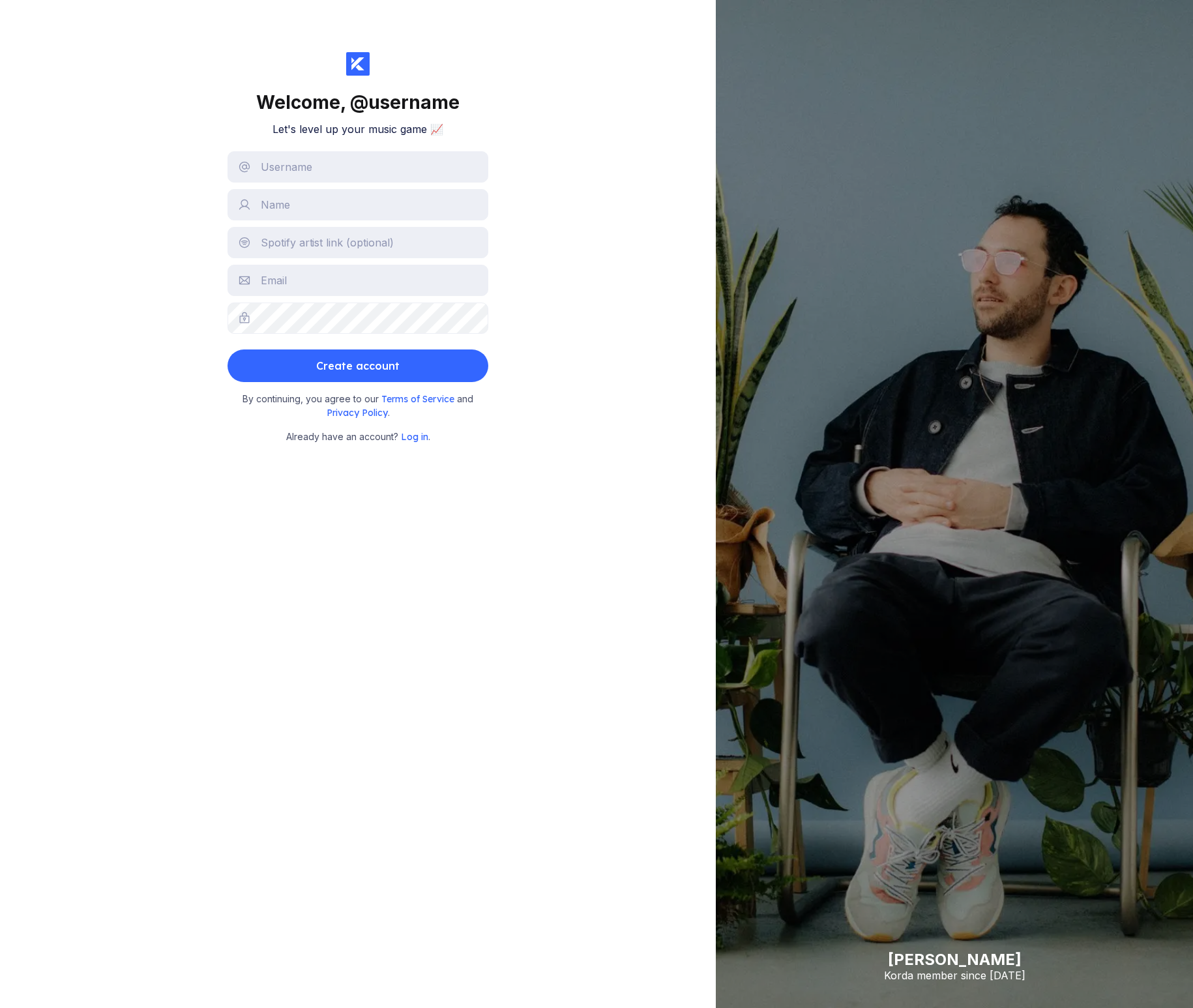 The width and height of the screenshot is (1193, 1008). What do you see at coordinates (358, 243) in the screenshot?
I see `input: Spotify artist link (optional)` at bounding box center [358, 243].